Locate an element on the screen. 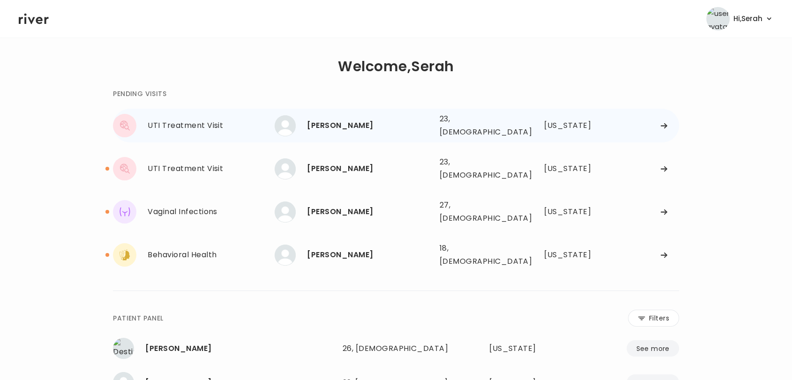 The height and width of the screenshot is (380, 792). img: user avatar is located at coordinates (718, 19).